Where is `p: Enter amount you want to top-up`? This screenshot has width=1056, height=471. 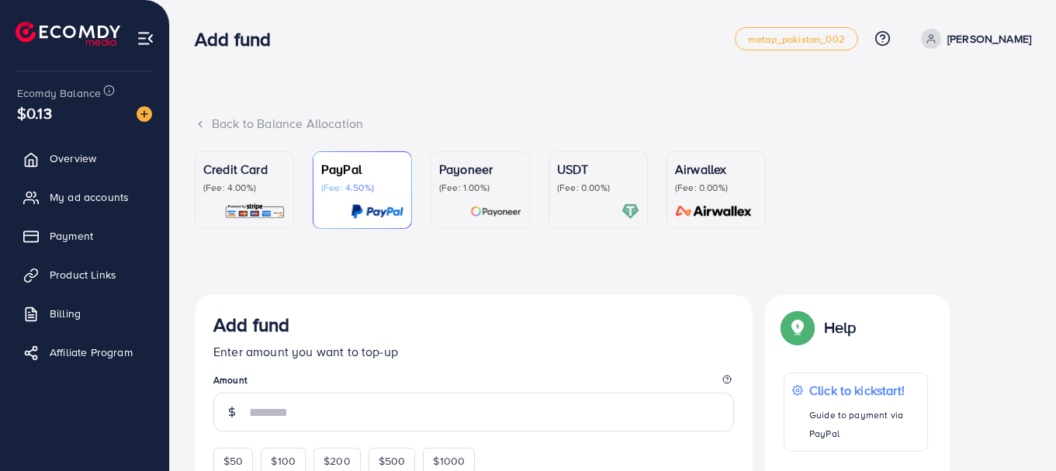
p: Enter amount you want to top-up is located at coordinates (473, 351).